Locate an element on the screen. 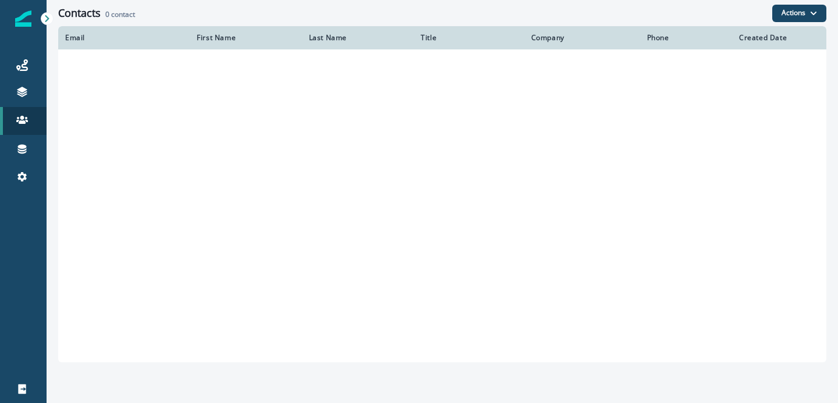  span: 0 is located at coordinates (107, 14).